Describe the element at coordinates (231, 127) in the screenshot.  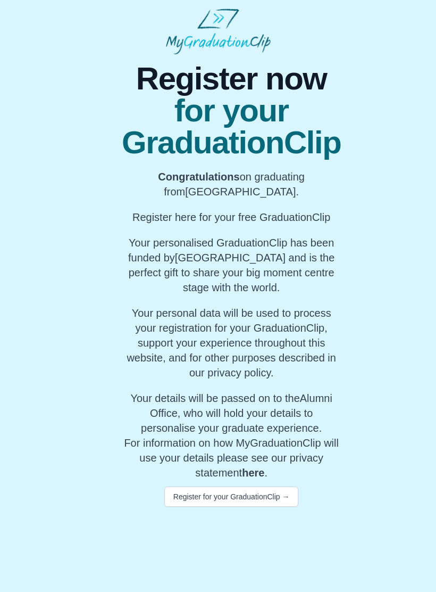
I see `span: for your GraduationClip` at that location.